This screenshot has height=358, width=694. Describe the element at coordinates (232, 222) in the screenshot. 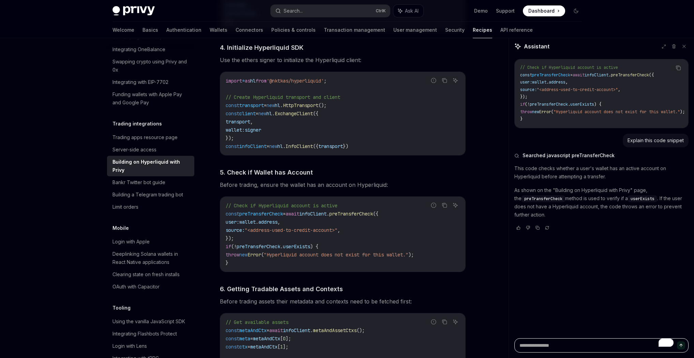

I see `span: user:` at that location.